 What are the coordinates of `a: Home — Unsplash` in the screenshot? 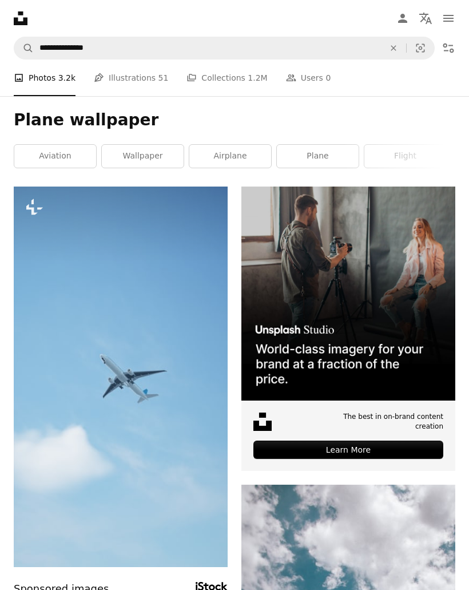 It's located at (21, 18).